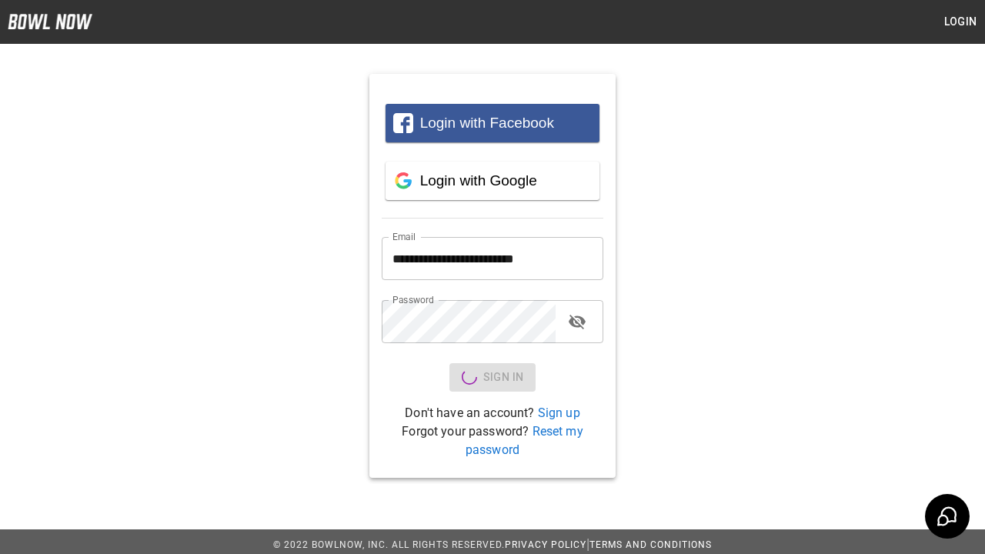 The image size is (985, 554). What do you see at coordinates (492, 123) in the screenshot?
I see `button: Login with Facebook` at bounding box center [492, 123].